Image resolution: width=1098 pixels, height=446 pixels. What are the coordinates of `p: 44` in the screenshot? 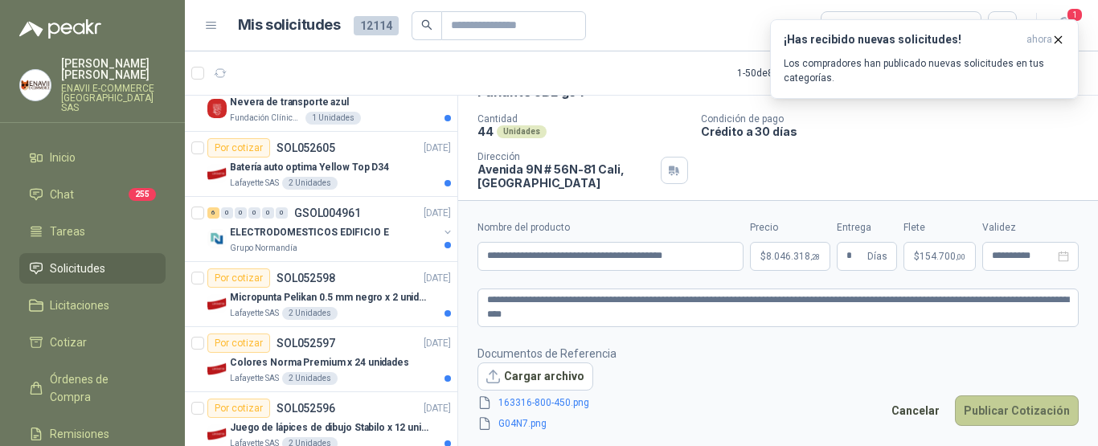 It's located at (486, 131).